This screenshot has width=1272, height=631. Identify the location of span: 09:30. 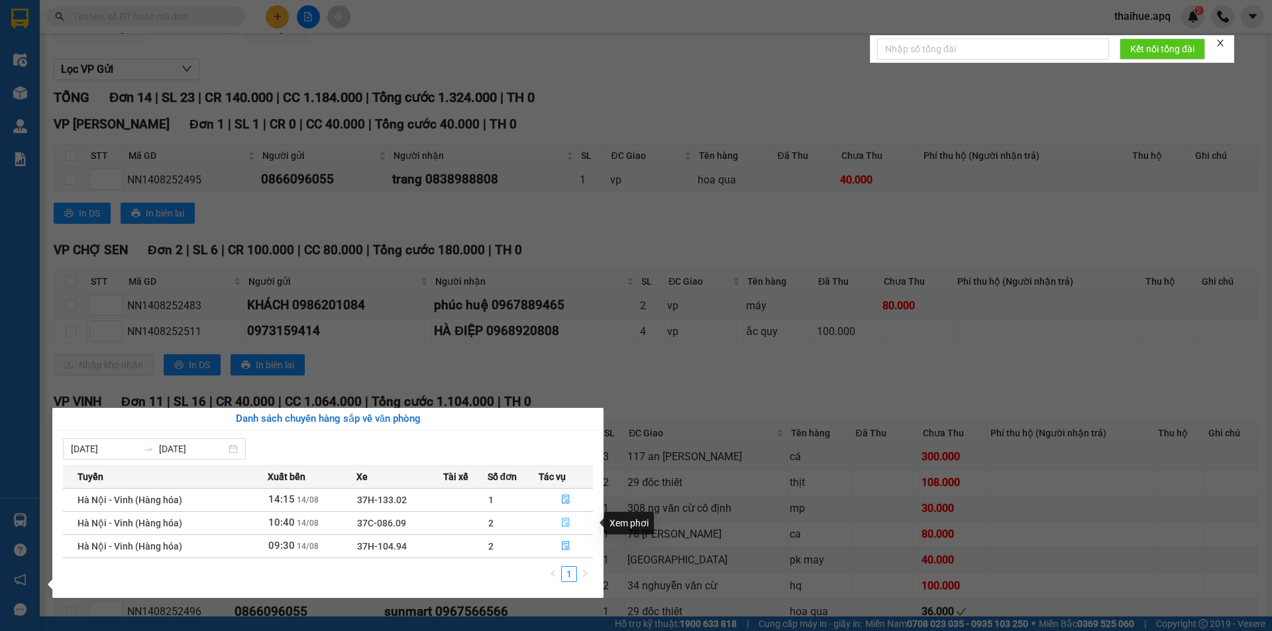
(282, 546).